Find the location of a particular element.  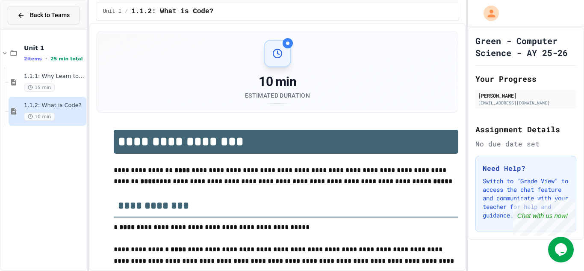

p: Switch to "Grade View" to access the chat feature and communicate with your teacher for help and ... is located at coordinates (526, 198).